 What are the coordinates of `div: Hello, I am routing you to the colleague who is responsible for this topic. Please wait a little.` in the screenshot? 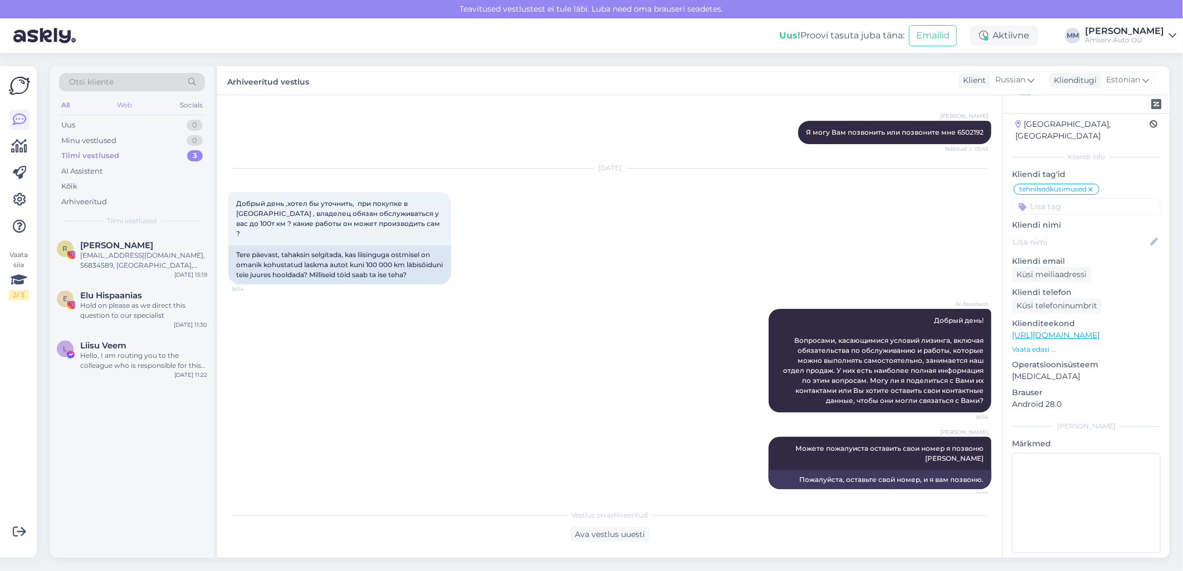 It's located at (144, 361).